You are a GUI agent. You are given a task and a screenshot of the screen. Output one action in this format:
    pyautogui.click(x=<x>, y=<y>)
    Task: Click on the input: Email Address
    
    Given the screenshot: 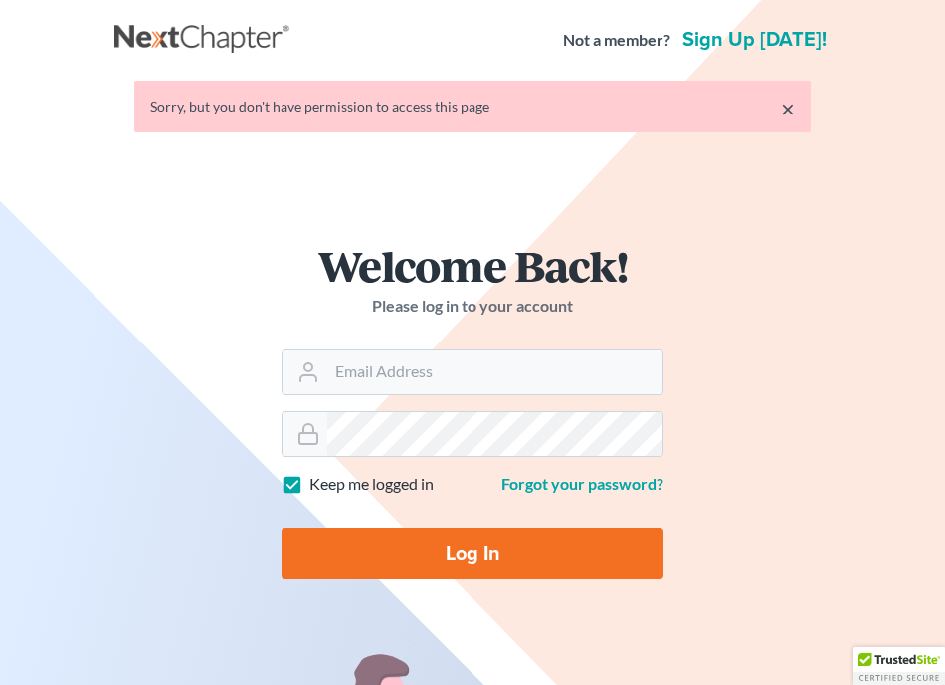 What is the action you would take?
    pyautogui.click(x=495, y=372)
    